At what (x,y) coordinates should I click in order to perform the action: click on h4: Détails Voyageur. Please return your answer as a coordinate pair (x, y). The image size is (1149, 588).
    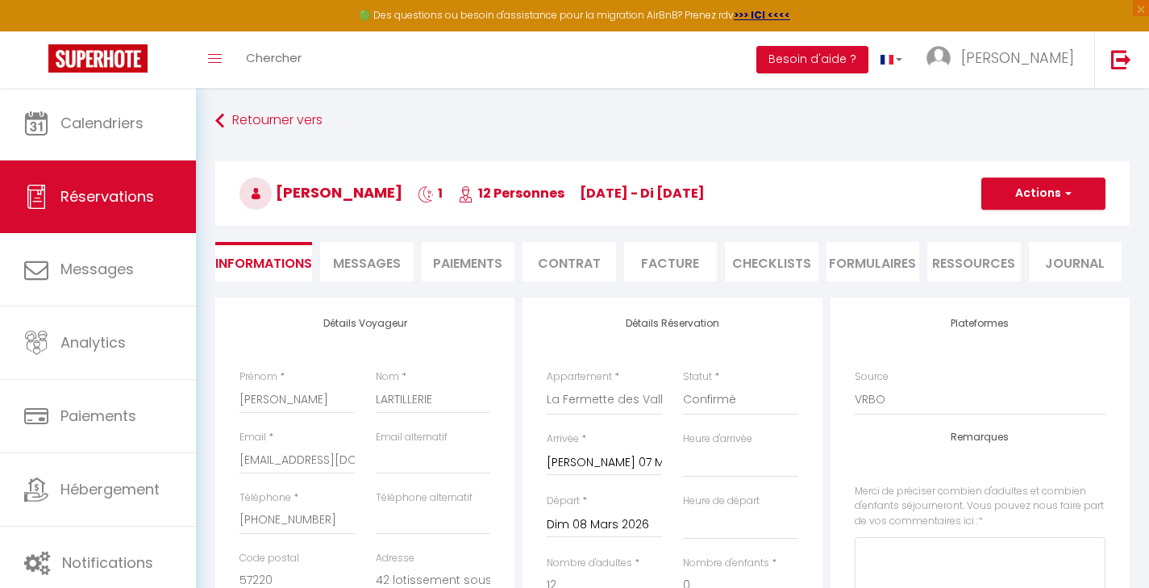
    Looking at the image, I should click on (364, 323).